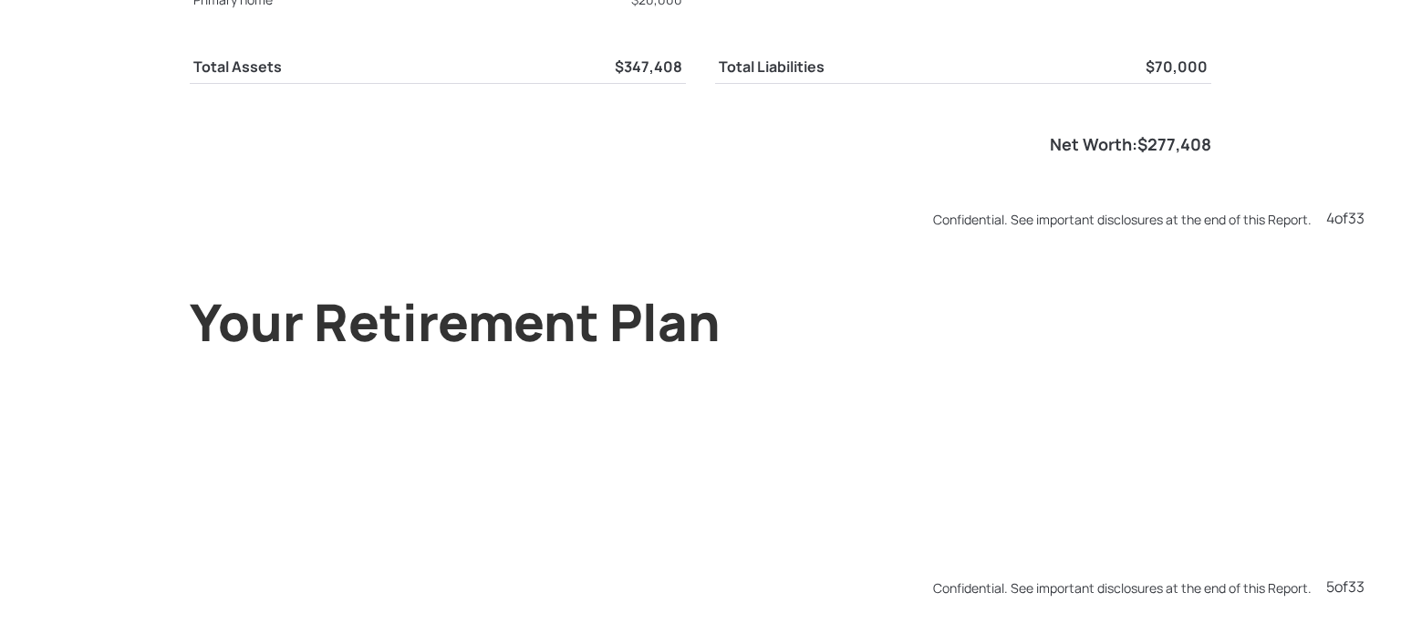 The height and width of the screenshot is (634, 1401). Describe the element at coordinates (1345, 586) in the screenshot. I see `div: 5 of 33` at that location.